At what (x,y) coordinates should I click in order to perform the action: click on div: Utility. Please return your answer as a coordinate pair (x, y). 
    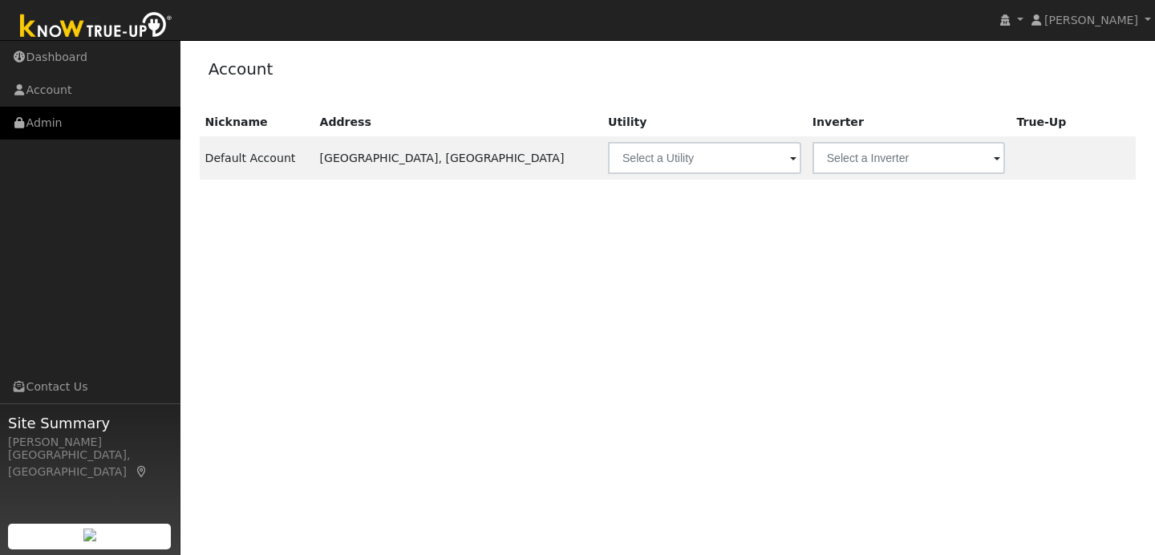
    Looking at the image, I should click on (704, 122).